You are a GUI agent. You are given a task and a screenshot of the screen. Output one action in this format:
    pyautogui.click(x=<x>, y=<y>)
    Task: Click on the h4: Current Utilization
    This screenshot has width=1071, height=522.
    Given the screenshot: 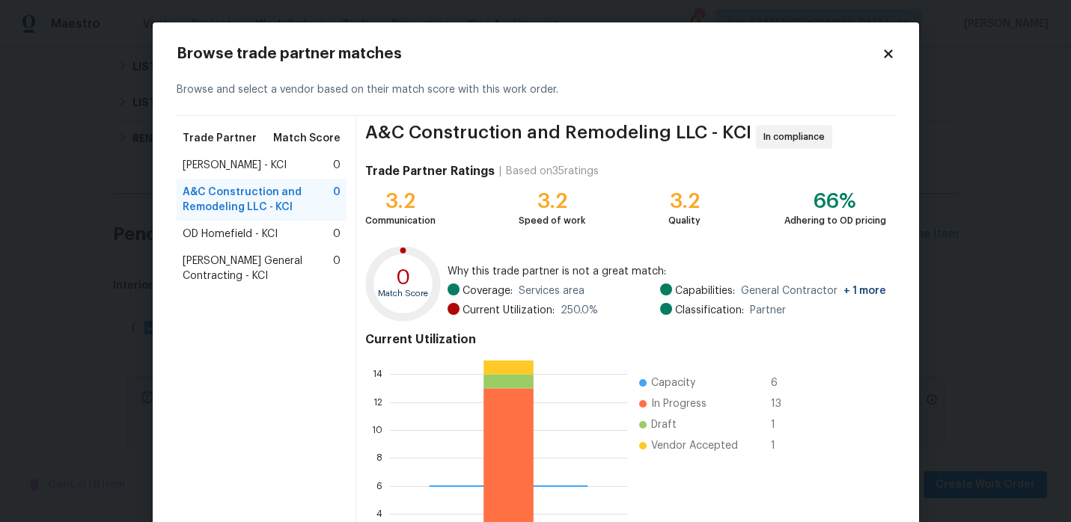 What is the action you would take?
    pyautogui.click(x=625, y=340)
    